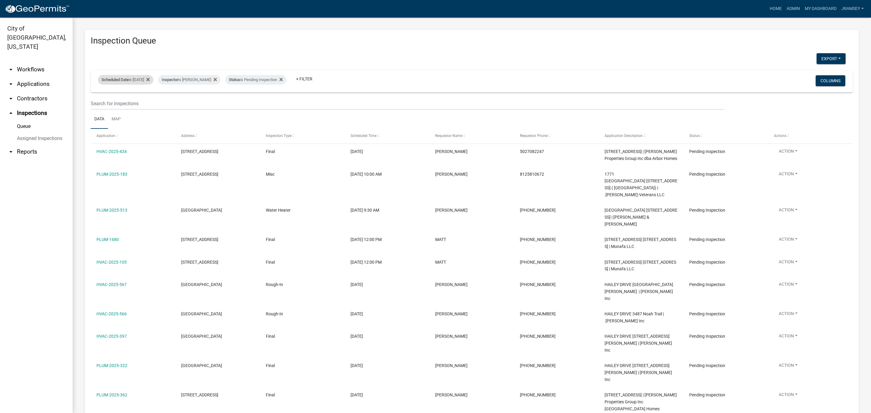 The height and width of the screenshot is (413, 871). What do you see at coordinates (274, 314) in the screenshot?
I see `span: Rough-In` at bounding box center [274, 314].